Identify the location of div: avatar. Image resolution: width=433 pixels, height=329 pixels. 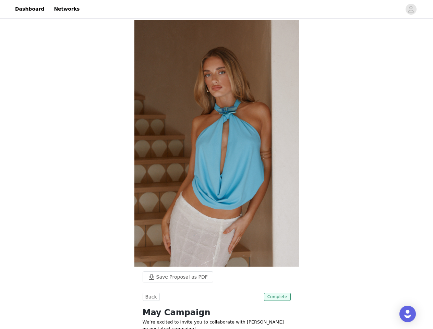
(410, 9).